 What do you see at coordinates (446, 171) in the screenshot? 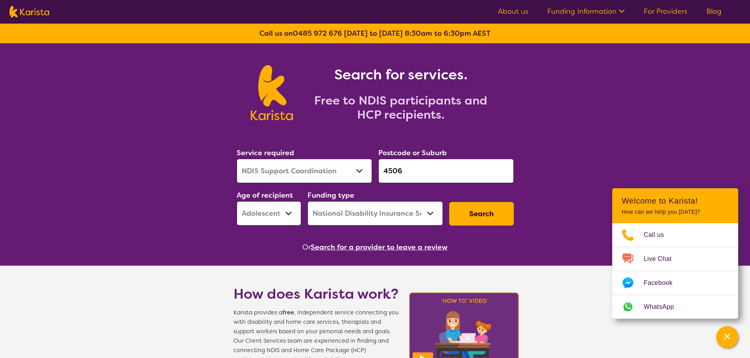
I see `input: Type` at bounding box center [446, 171].